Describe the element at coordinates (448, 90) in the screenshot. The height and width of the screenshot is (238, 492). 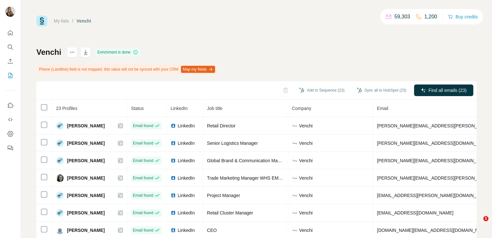
I see `span: Find all emails (23)` at that location.